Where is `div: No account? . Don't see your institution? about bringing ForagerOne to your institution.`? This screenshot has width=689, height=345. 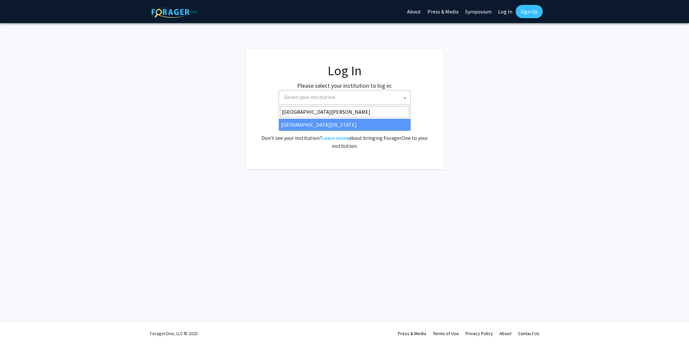
div: No account? . Don't see your institution? about bringing ForagerOne to your institution. is located at coordinates (345, 134).